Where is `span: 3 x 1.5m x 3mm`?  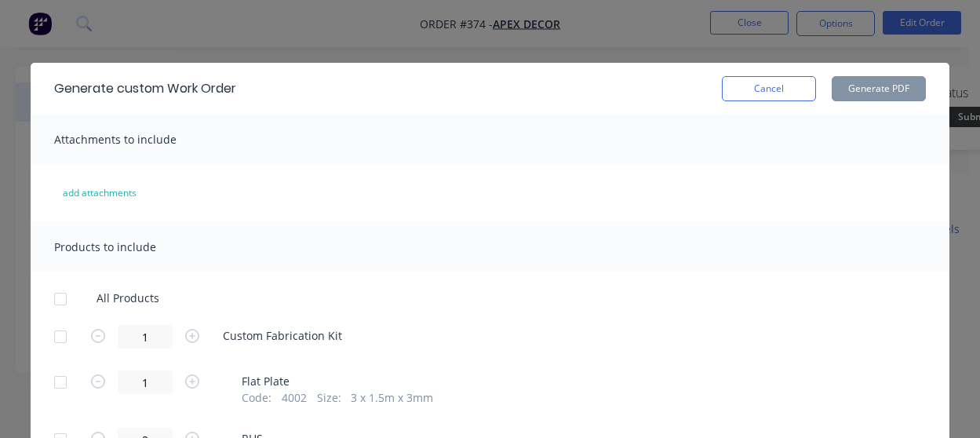
span: 3 x 1.5m x 3mm is located at coordinates (392, 397).